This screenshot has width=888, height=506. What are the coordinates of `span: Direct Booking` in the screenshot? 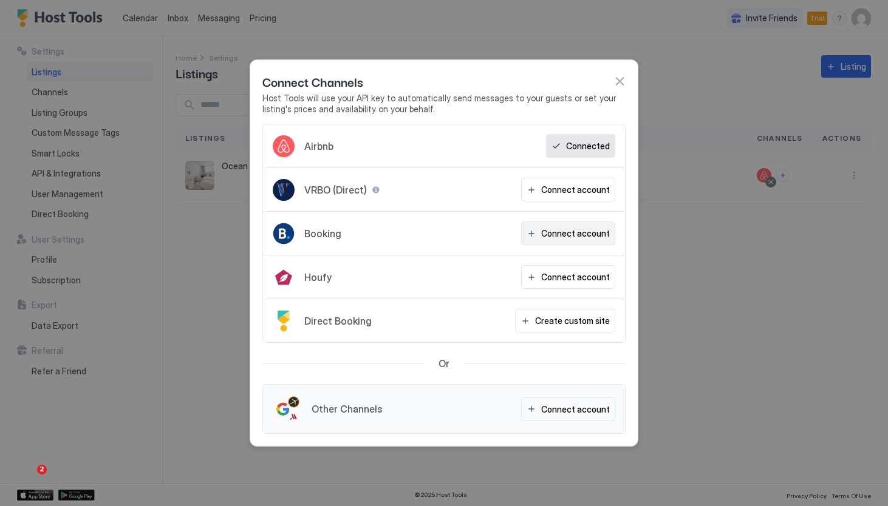 It's located at (338, 321).